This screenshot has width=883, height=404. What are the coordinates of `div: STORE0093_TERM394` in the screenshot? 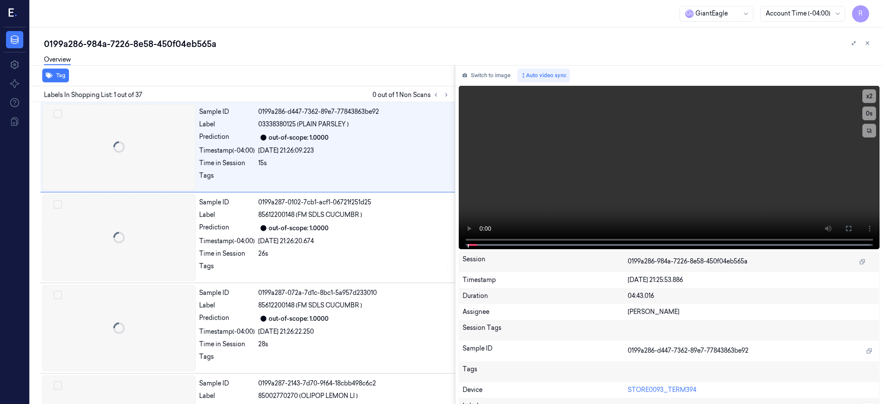 It's located at (752, 390).